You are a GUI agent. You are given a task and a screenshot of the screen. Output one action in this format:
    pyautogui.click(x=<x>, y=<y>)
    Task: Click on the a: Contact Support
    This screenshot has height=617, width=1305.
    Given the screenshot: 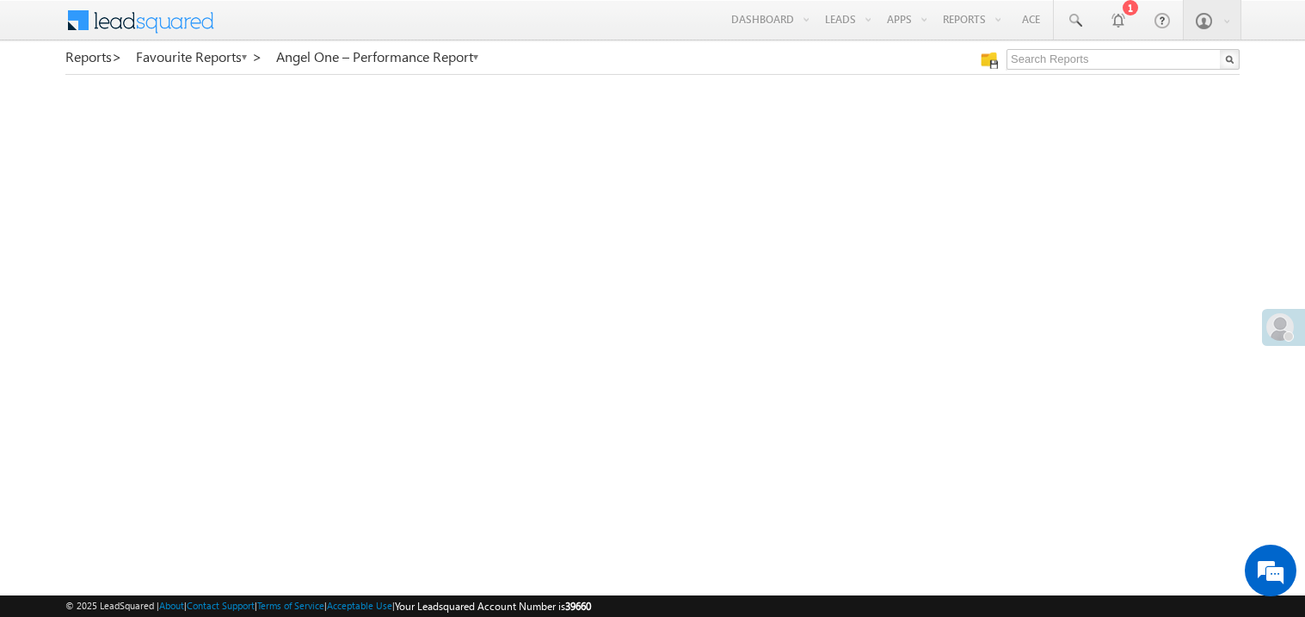 What is the action you would take?
    pyautogui.click(x=220, y=605)
    